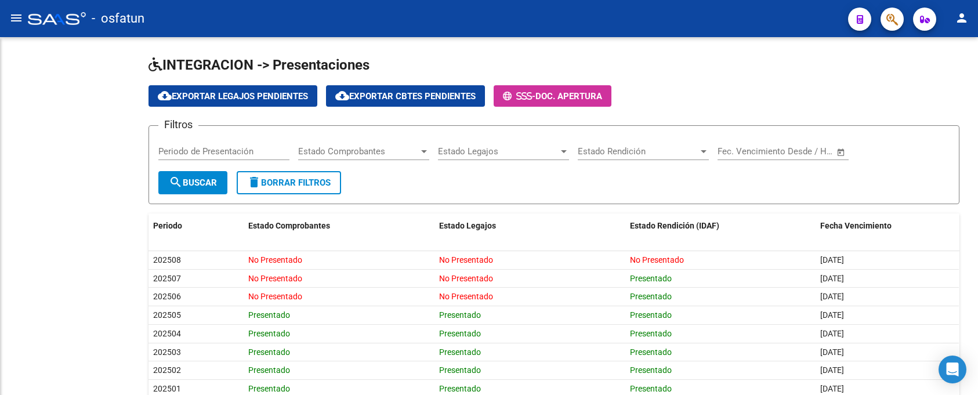  What do you see at coordinates (569, 96) in the screenshot?
I see `span: Doc. Apertura` at bounding box center [569, 96].